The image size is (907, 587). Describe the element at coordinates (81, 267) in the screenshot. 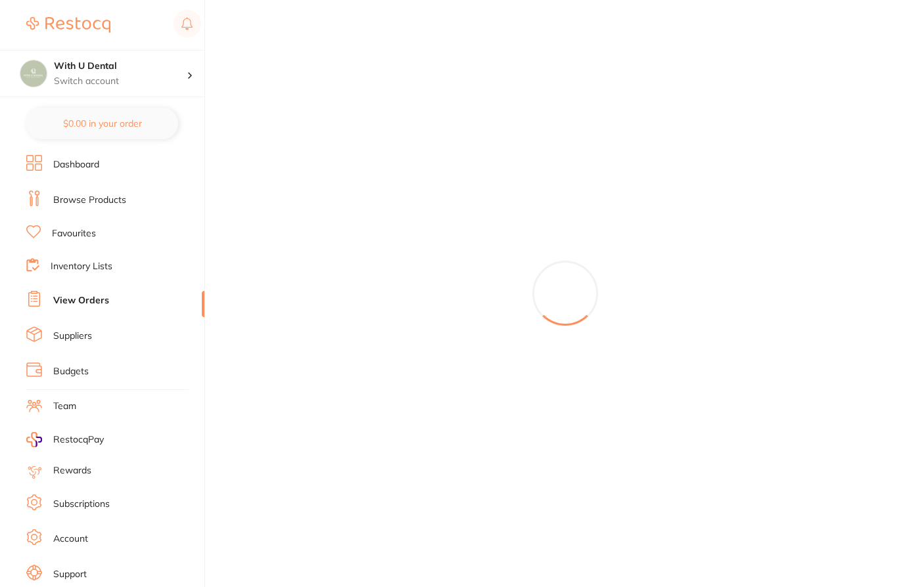

I see `a: Inventory Lists` at that location.